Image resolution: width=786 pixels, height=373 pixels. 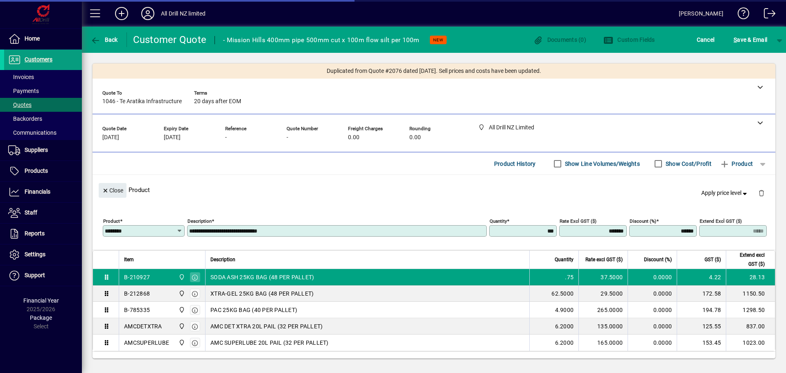 I want to click on button: Cancel, so click(x=706, y=40).